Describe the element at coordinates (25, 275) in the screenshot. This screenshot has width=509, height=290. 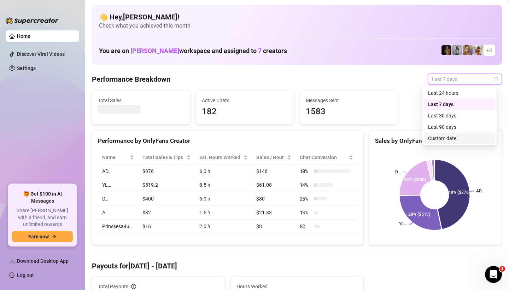
I see `a: Log out` at that location.